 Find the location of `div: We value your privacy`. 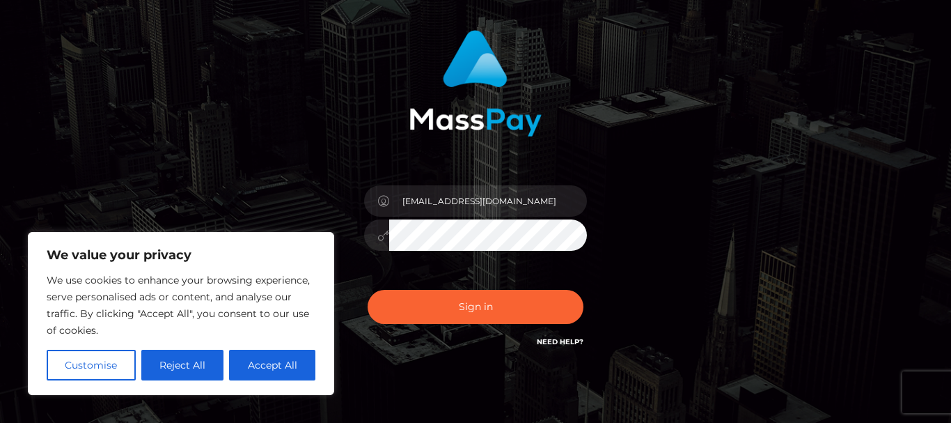

div: We value your privacy is located at coordinates (181, 313).